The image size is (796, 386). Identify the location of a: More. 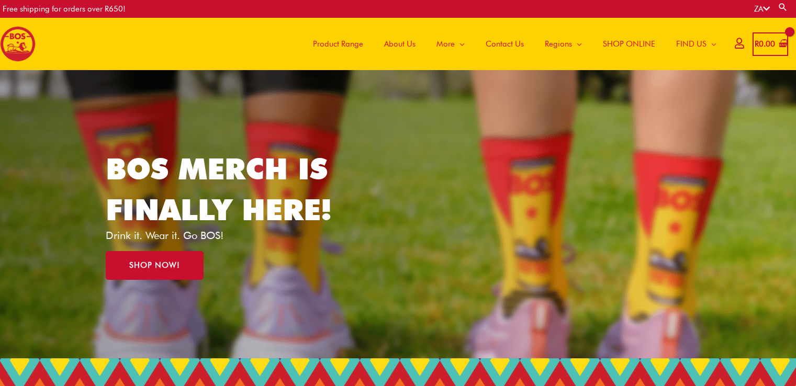
(451, 44).